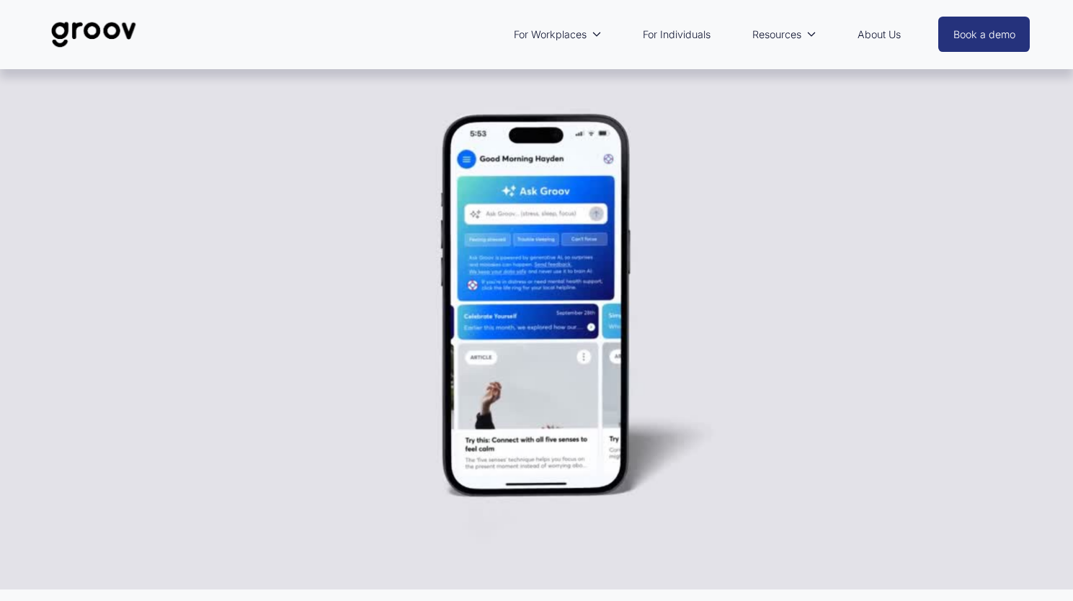  Describe the element at coordinates (777, 35) in the screenshot. I see `span: Resources` at that location.